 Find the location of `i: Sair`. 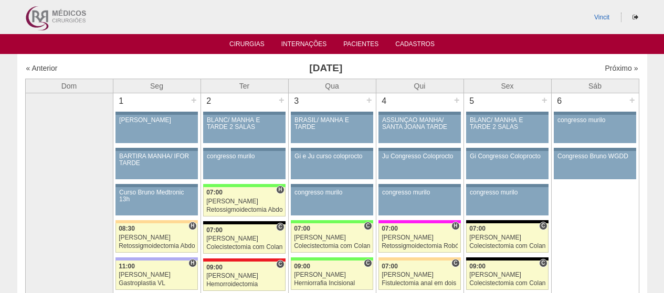

i: Sair is located at coordinates (635, 17).